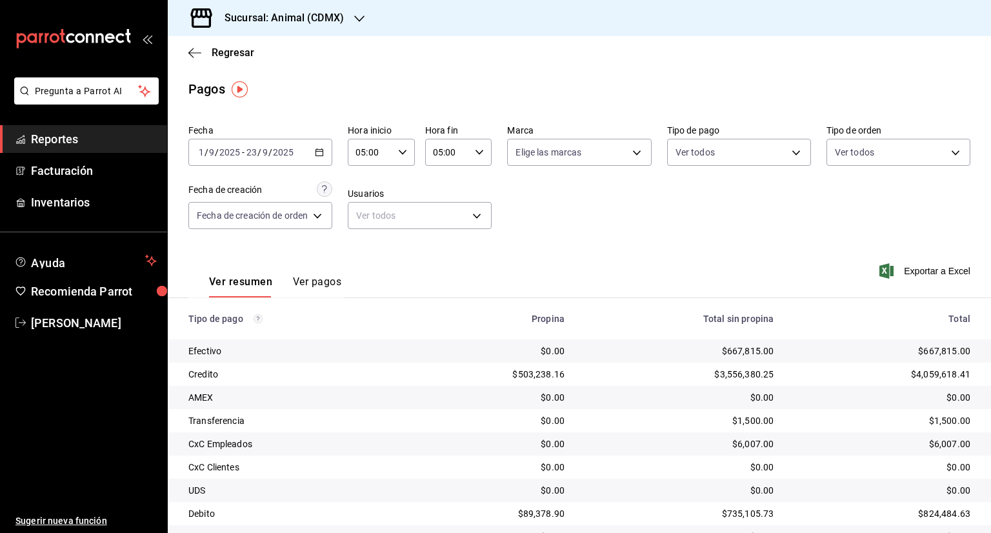  Describe the element at coordinates (258, 319) in the screenshot. I see `svg: Los pagos realizados con Pay y otras terminales son montos brutos.` at that location.